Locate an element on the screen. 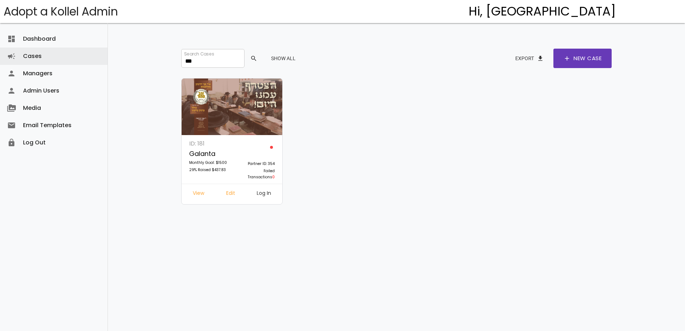 The width and height of the screenshot is (685, 331). p: ID: 181 is located at coordinates (209, 143).